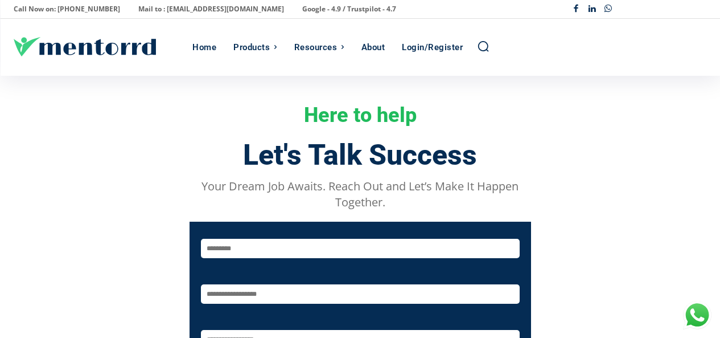 The width and height of the screenshot is (720, 338). I want to click on a: Search, so click(483, 46).